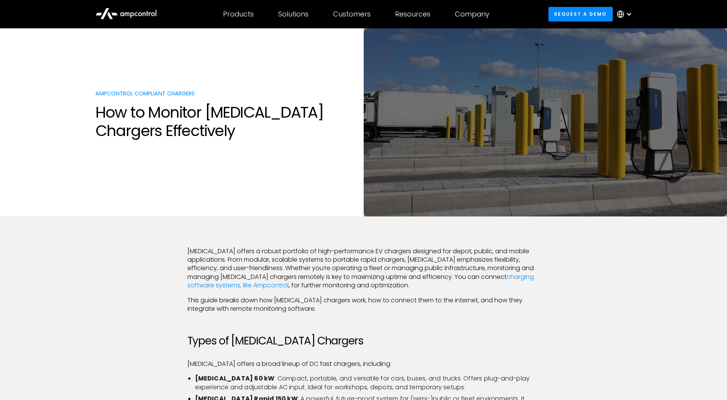  I want to click on div: Company, so click(472, 14).